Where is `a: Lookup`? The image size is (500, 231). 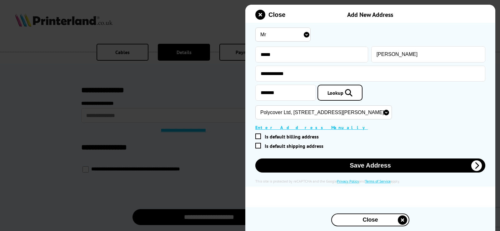 a: Lookup is located at coordinates (340, 93).